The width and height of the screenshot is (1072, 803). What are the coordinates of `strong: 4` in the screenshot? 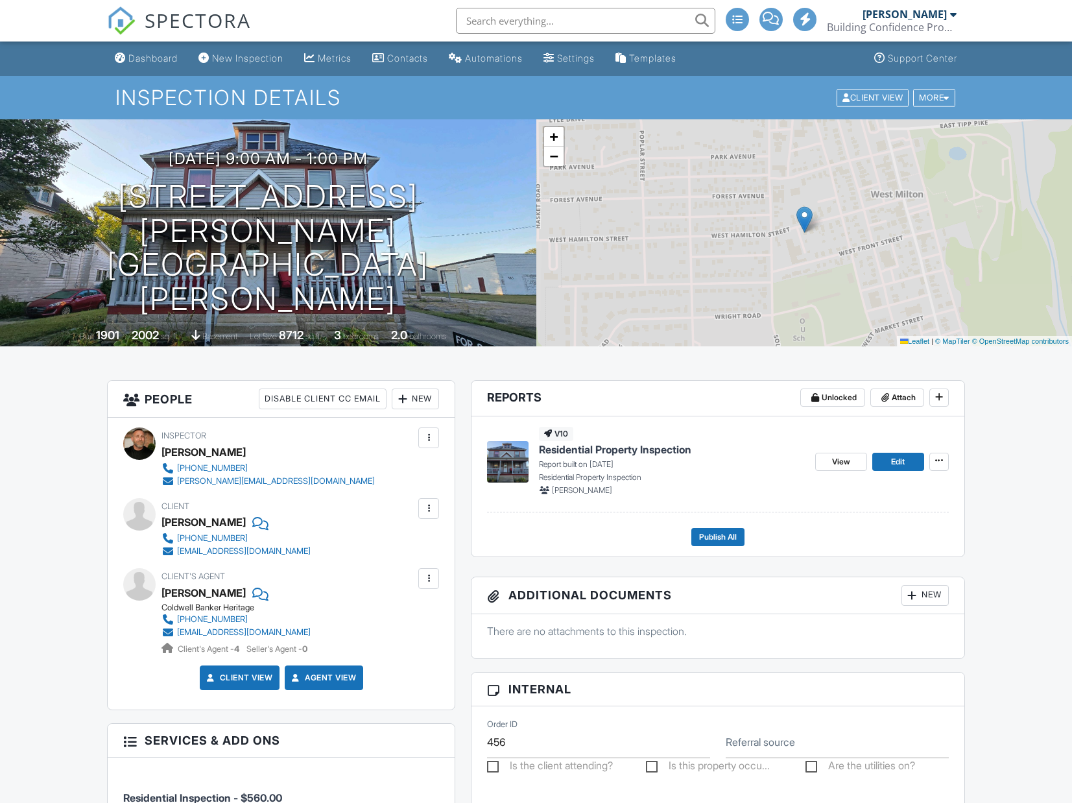 It's located at (237, 649).